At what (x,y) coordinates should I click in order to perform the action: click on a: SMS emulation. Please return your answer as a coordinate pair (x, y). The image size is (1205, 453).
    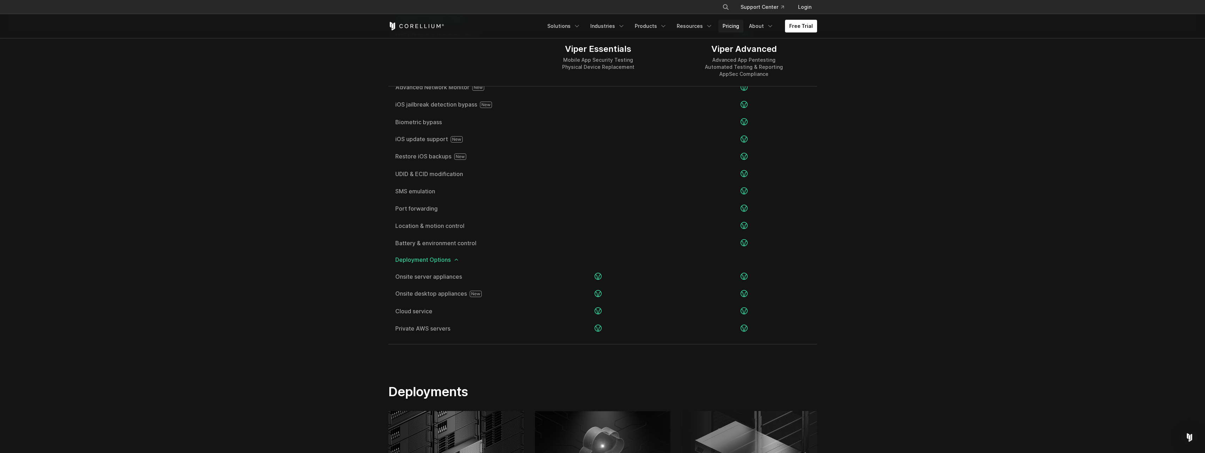
    Looking at the image, I should click on (457, 191).